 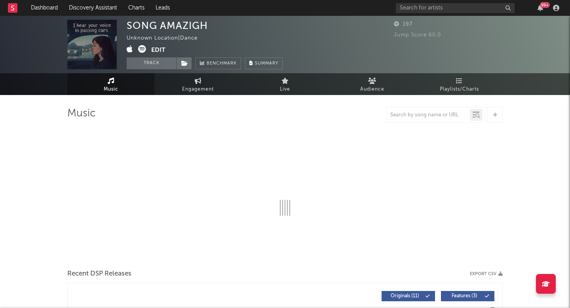 What do you see at coordinates (428, 115) in the screenshot?
I see `input: Search by song name or URL` at bounding box center [428, 115].